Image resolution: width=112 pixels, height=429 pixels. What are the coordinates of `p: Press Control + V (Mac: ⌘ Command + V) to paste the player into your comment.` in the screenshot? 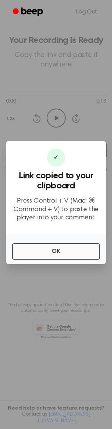 It's located at (56, 210).